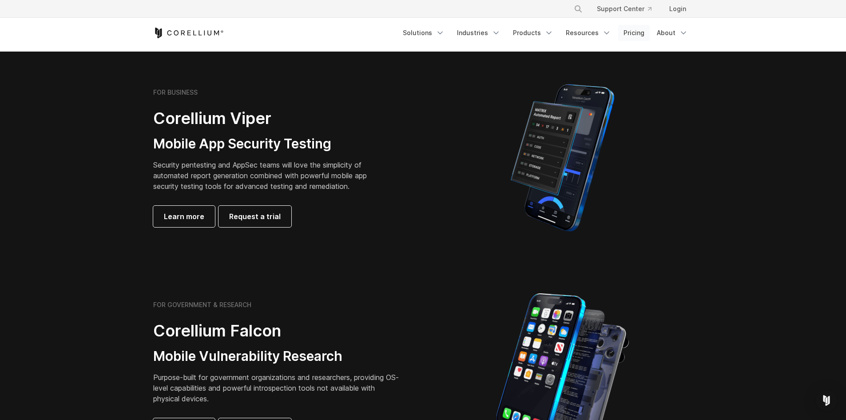  Describe the element at coordinates (184, 216) in the screenshot. I see `span: Learn more` at that location.